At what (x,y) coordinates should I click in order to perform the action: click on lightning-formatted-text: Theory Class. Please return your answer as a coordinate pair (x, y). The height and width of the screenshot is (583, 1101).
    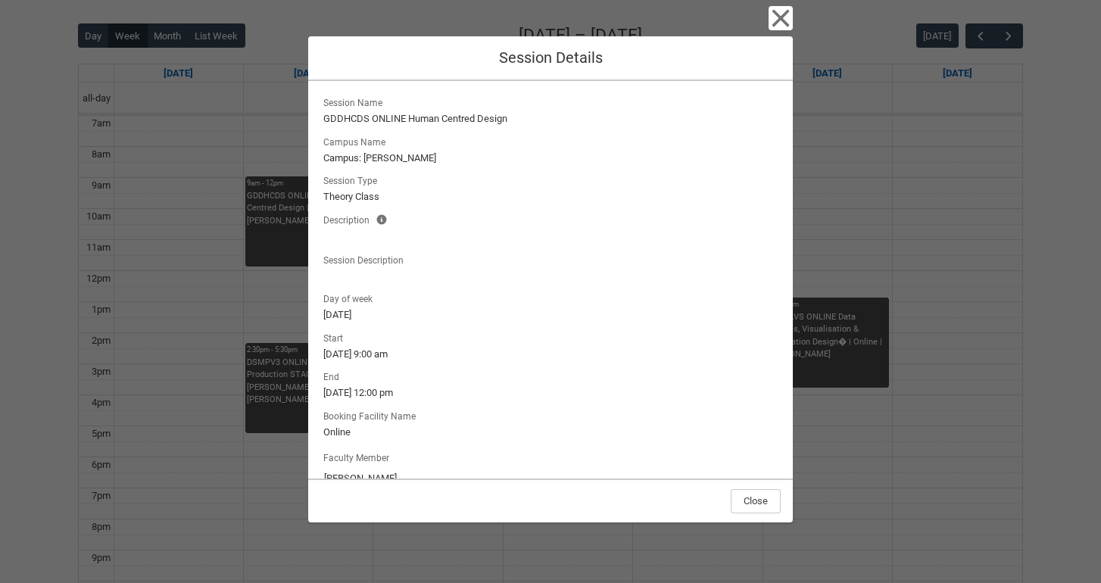
    Looking at the image, I should click on (551, 197).